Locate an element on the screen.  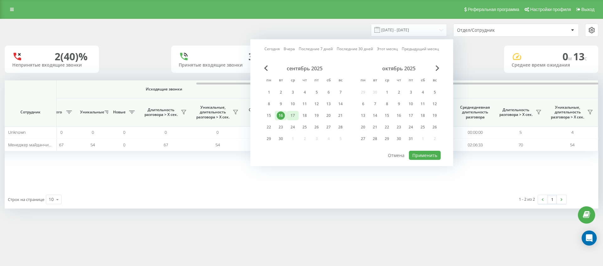
abbr: четверг is located at coordinates (305, 81).